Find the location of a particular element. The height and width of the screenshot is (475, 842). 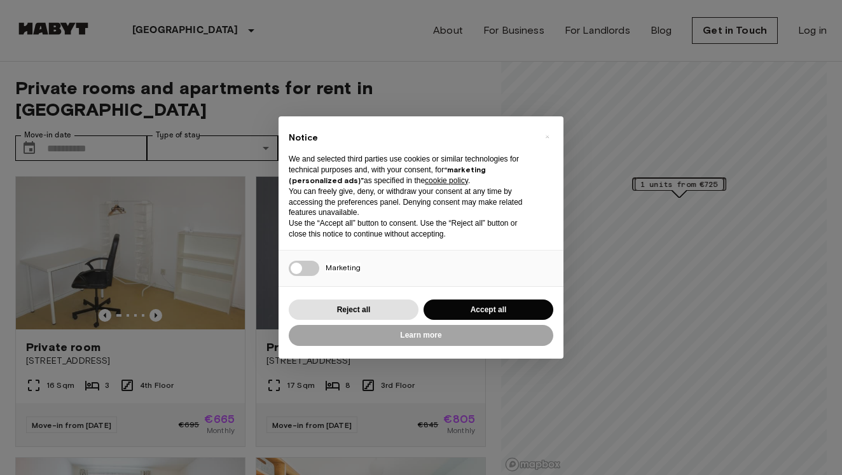

p: You can freely give, deny, or withdraw your consent at any time by accessing the preferences pane... is located at coordinates (411, 202).